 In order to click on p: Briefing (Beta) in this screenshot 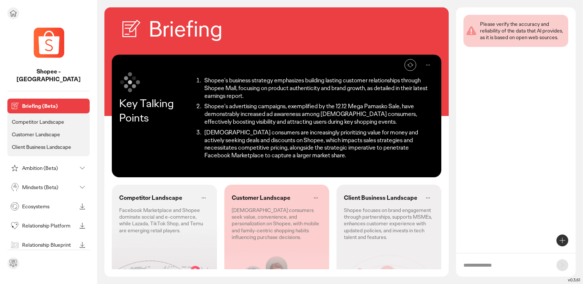, I will do `click(54, 106)`.